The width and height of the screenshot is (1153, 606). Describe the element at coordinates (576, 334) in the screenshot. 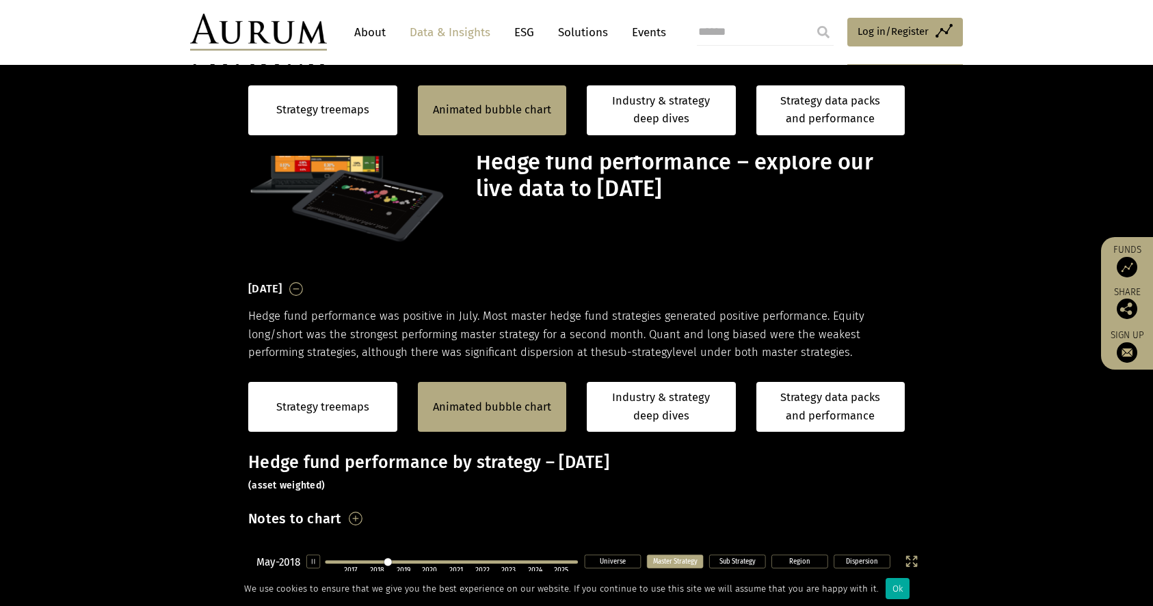

I see `p: Hedge fund performance was positive in July. Most master hedge fund strategies generated positive...` at that location.